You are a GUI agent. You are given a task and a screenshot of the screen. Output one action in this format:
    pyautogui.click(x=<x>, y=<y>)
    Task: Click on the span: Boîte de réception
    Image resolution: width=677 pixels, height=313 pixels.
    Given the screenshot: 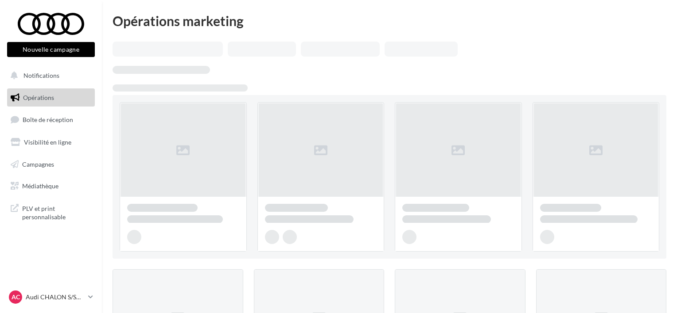 What is the action you would take?
    pyautogui.click(x=48, y=120)
    